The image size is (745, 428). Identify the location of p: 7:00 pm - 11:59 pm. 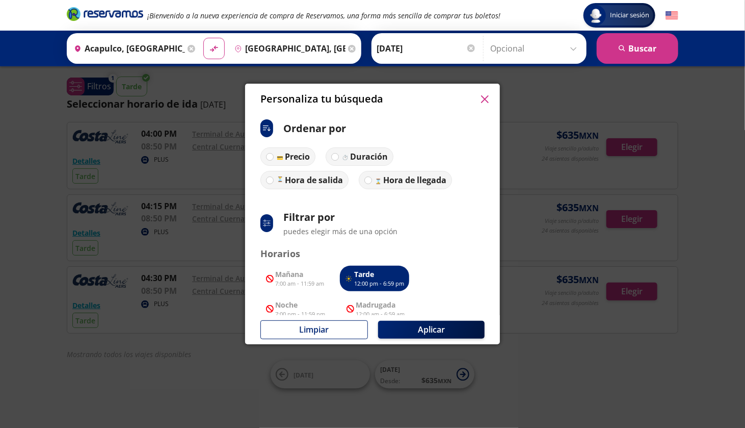
(300, 314).